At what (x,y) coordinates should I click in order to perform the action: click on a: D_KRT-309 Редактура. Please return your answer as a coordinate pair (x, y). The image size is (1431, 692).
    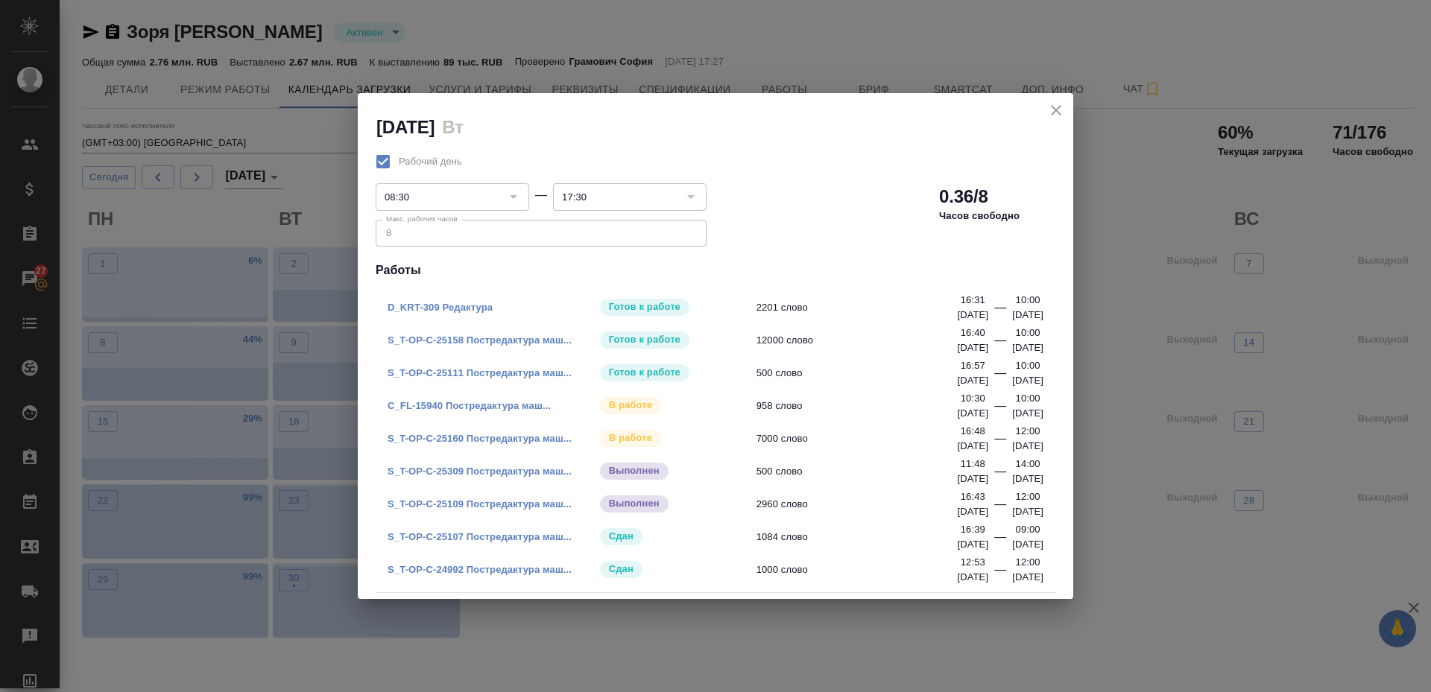
    Looking at the image, I should click on (440, 307).